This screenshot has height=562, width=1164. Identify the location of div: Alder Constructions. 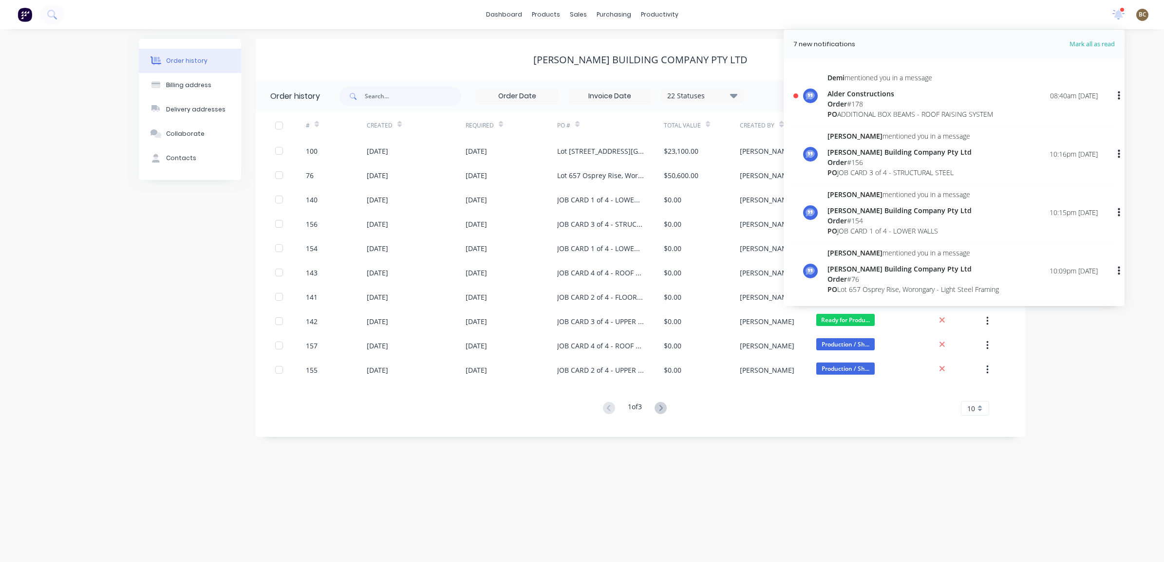
(910, 93).